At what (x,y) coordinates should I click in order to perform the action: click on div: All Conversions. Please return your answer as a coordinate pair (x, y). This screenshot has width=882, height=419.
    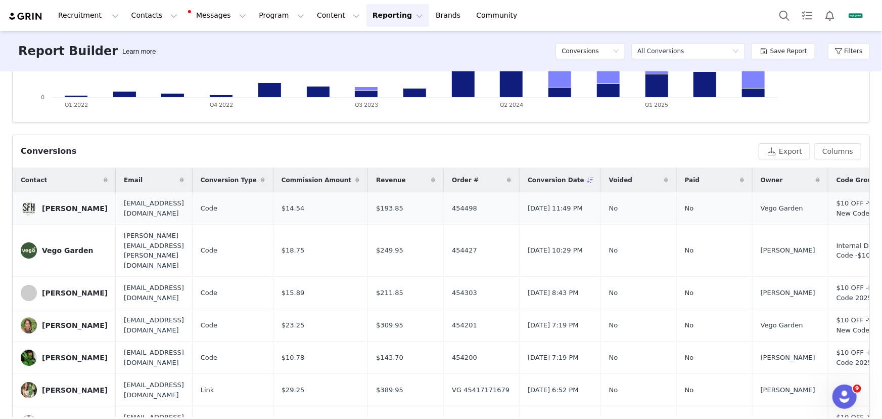
    Looking at the image, I should click on (661, 51).